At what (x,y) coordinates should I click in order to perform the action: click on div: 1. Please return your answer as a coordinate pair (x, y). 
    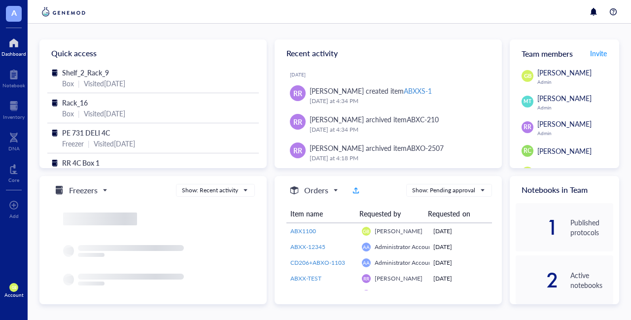
    Looking at the image, I should click on (537, 227).